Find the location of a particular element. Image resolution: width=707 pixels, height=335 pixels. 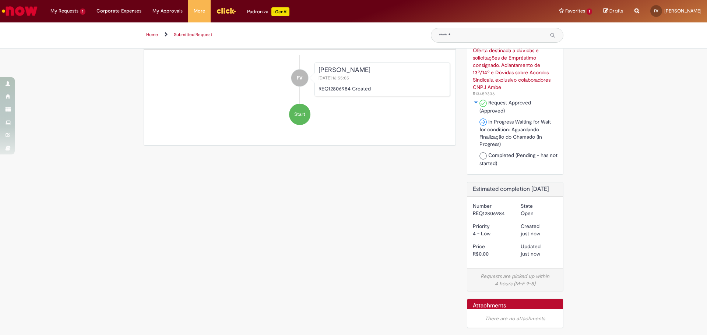

div: 28/08/2025 16:55:06 is located at coordinates (539, 254).